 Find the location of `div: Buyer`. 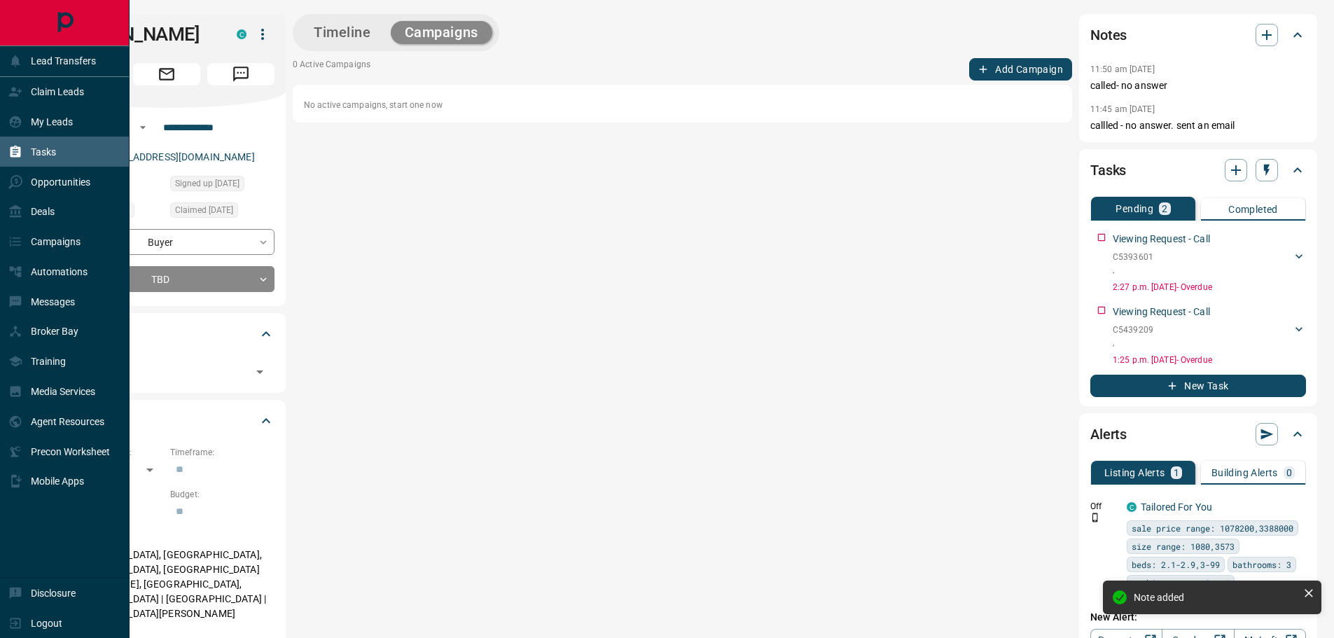

div: Buyer is located at coordinates (167, 242).